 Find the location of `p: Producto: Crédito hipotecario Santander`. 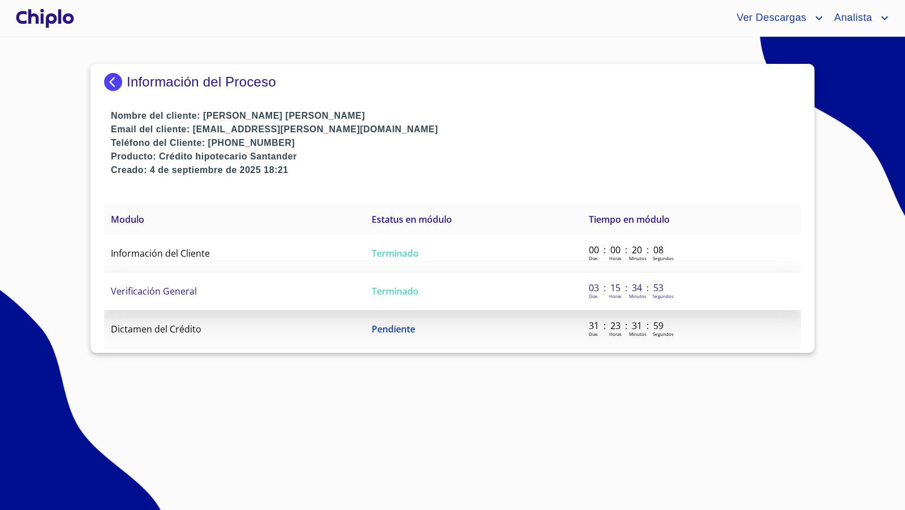

p: Producto: Crédito hipotecario Santander is located at coordinates (456, 157).